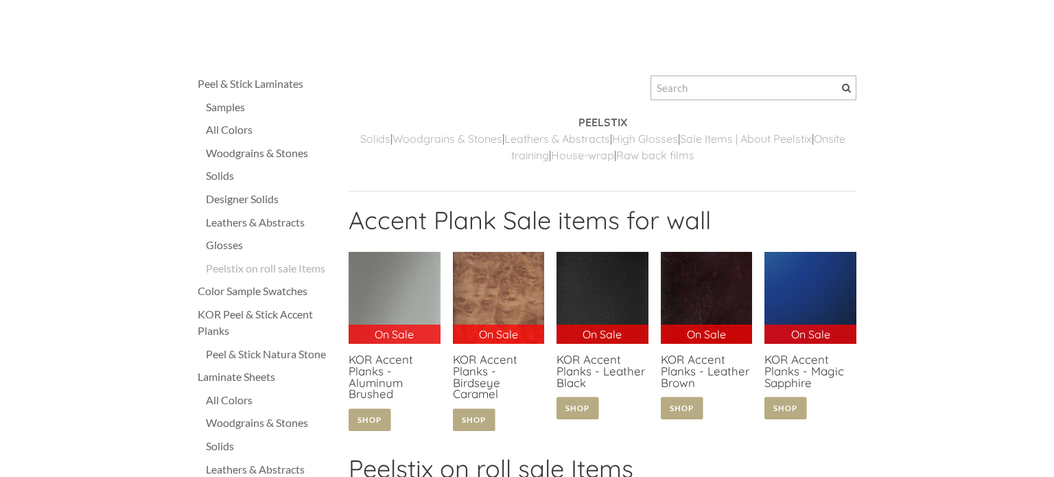 The width and height of the screenshot is (1054, 477). Describe the element at coordinates (554, 139) in the screenshot. I see `a: Leathers & Abstract` at that location.